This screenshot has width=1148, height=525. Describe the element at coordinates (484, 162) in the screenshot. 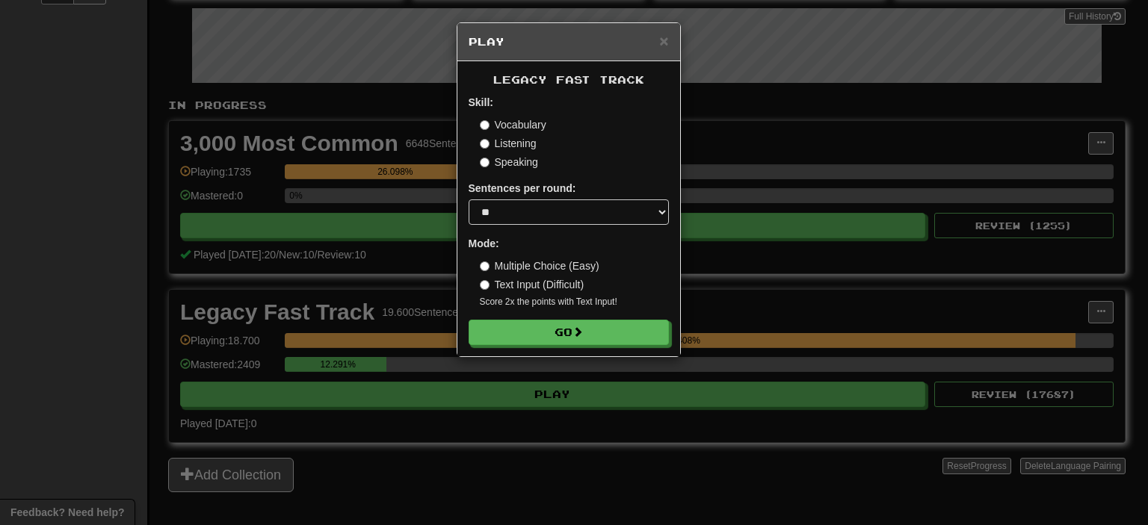

I see `input: Speaking` at that location.